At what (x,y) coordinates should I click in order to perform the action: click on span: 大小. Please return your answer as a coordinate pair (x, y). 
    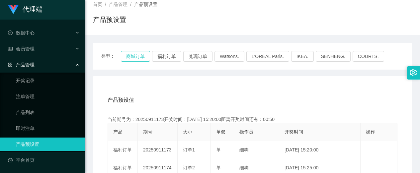
    Looking at the image, I should click on (188, 132).